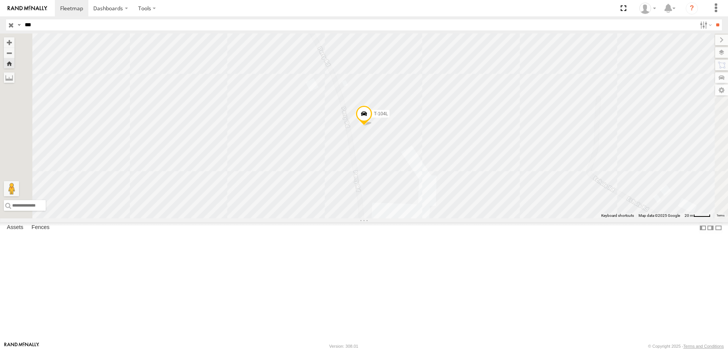 The height and width of the screenshot is (350, 728). Describe the element at coordinates (344, 347) in the screenshot. I see `div: Version: 308.01` at that location.